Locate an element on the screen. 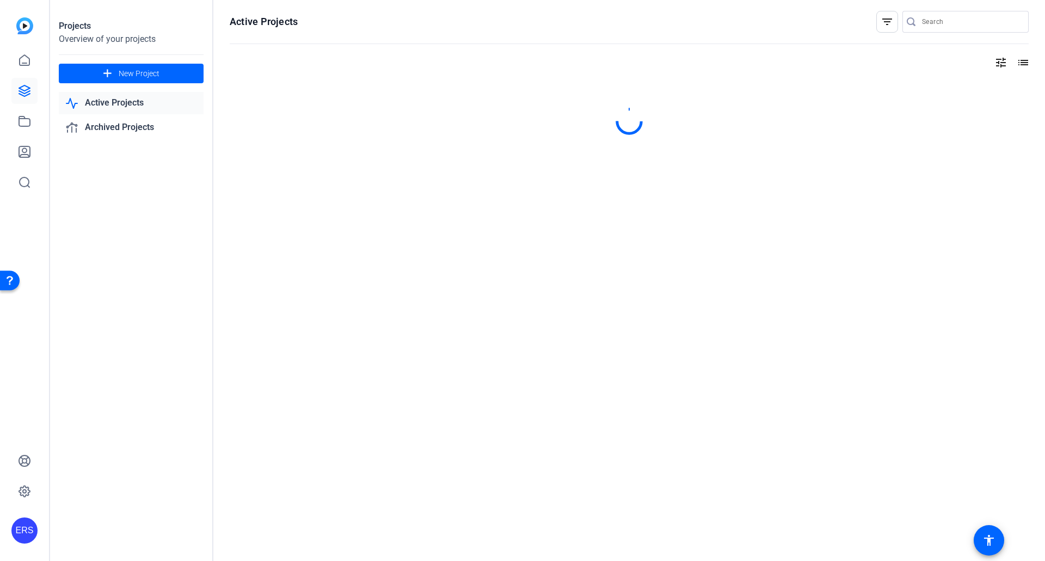  mat-icon: tune is located at coordinates (1001, 63).